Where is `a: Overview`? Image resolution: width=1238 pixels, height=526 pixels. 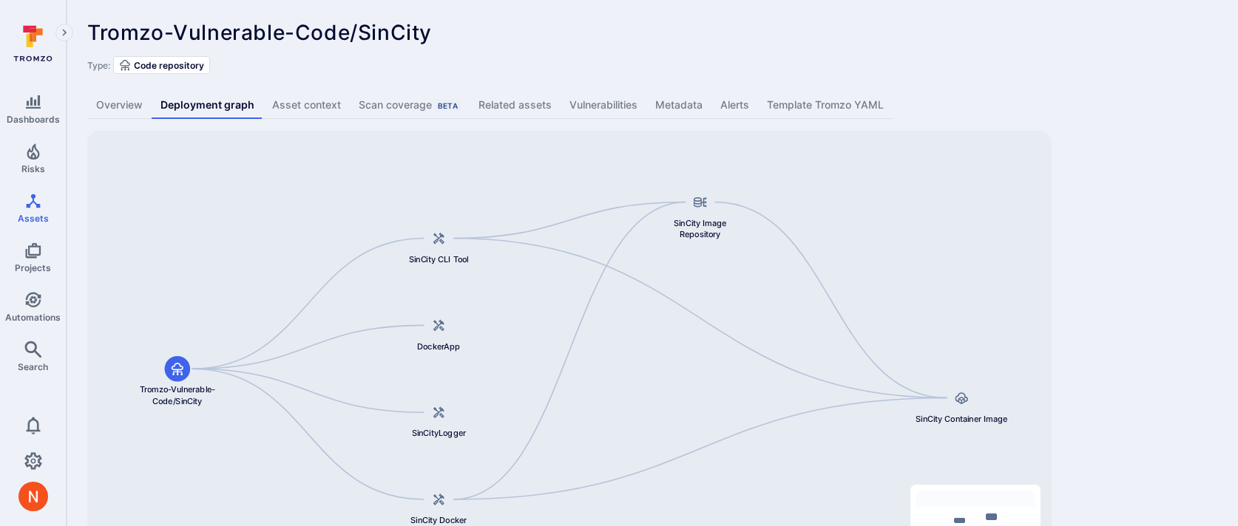
a: Overview is located at coordinates (119, 105).